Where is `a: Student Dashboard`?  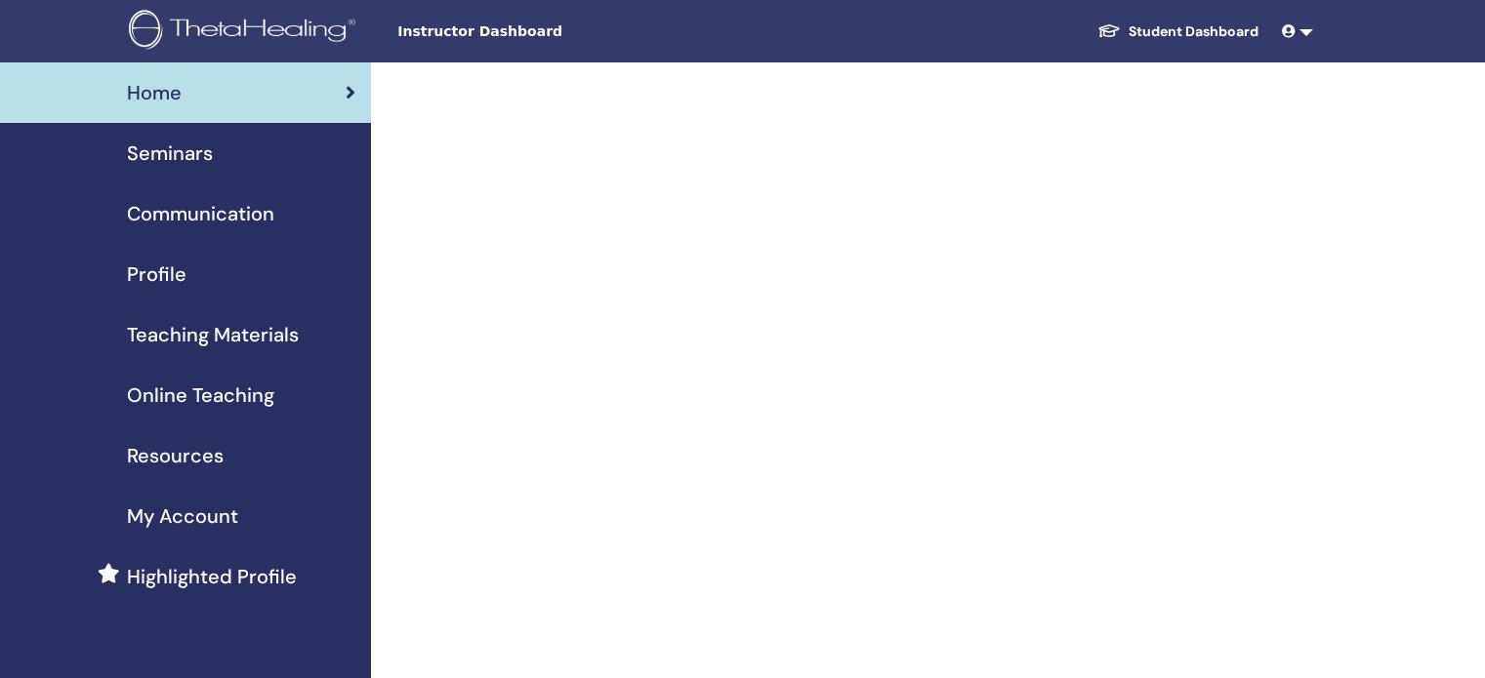 a: Student Dashboard is located at coordinates (1177, 31).